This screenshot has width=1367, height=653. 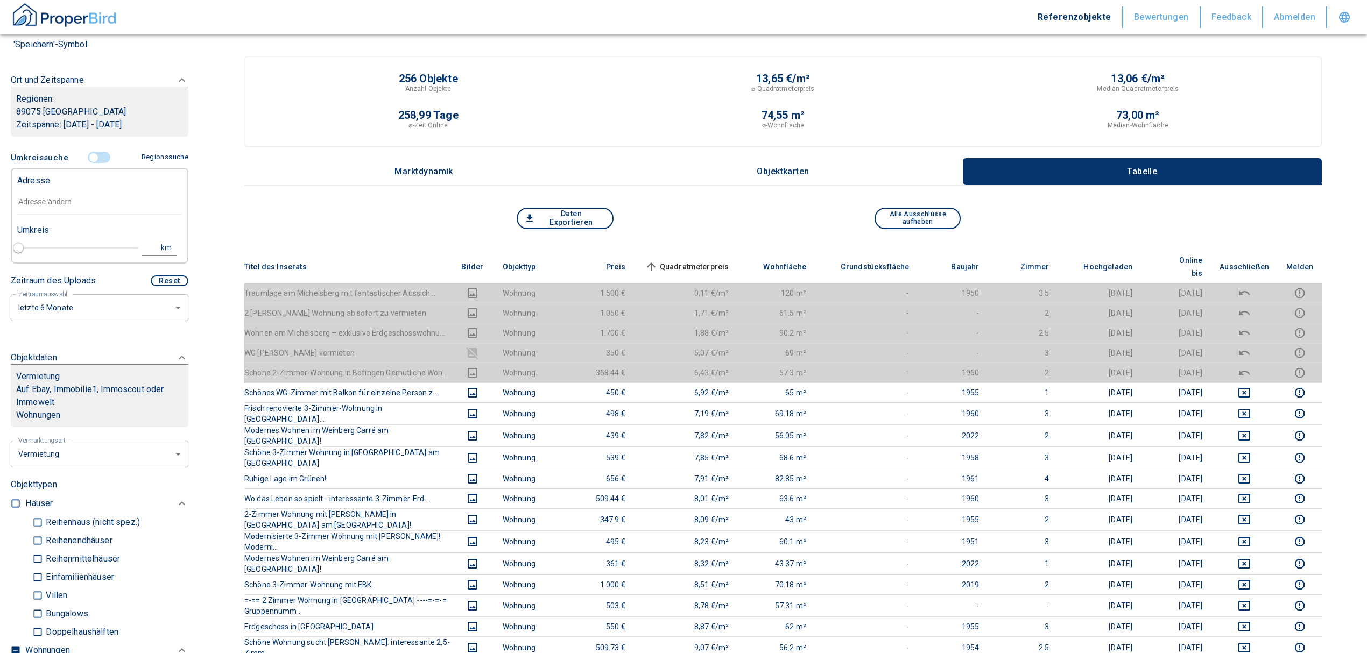 What do you see at coordinates (100, 202) in the screenshot?
I see `input: Adresse ändern` at bounding box center [100, 202].